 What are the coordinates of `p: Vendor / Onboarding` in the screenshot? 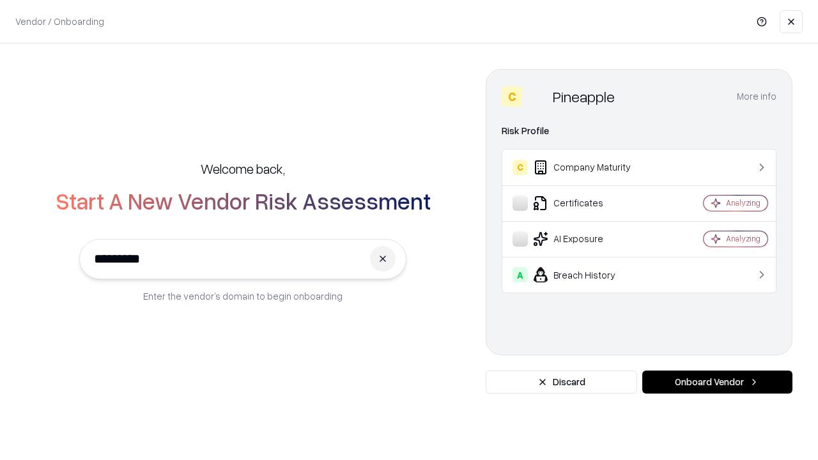 It's located at (59, 21).